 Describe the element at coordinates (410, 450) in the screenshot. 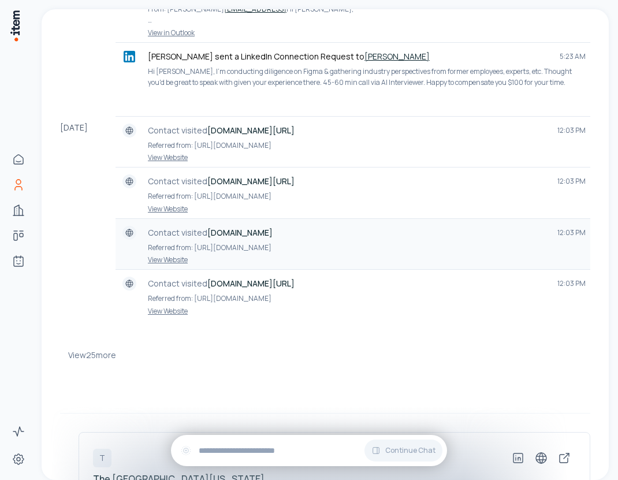

I see `span: Continue Chat` at that location.